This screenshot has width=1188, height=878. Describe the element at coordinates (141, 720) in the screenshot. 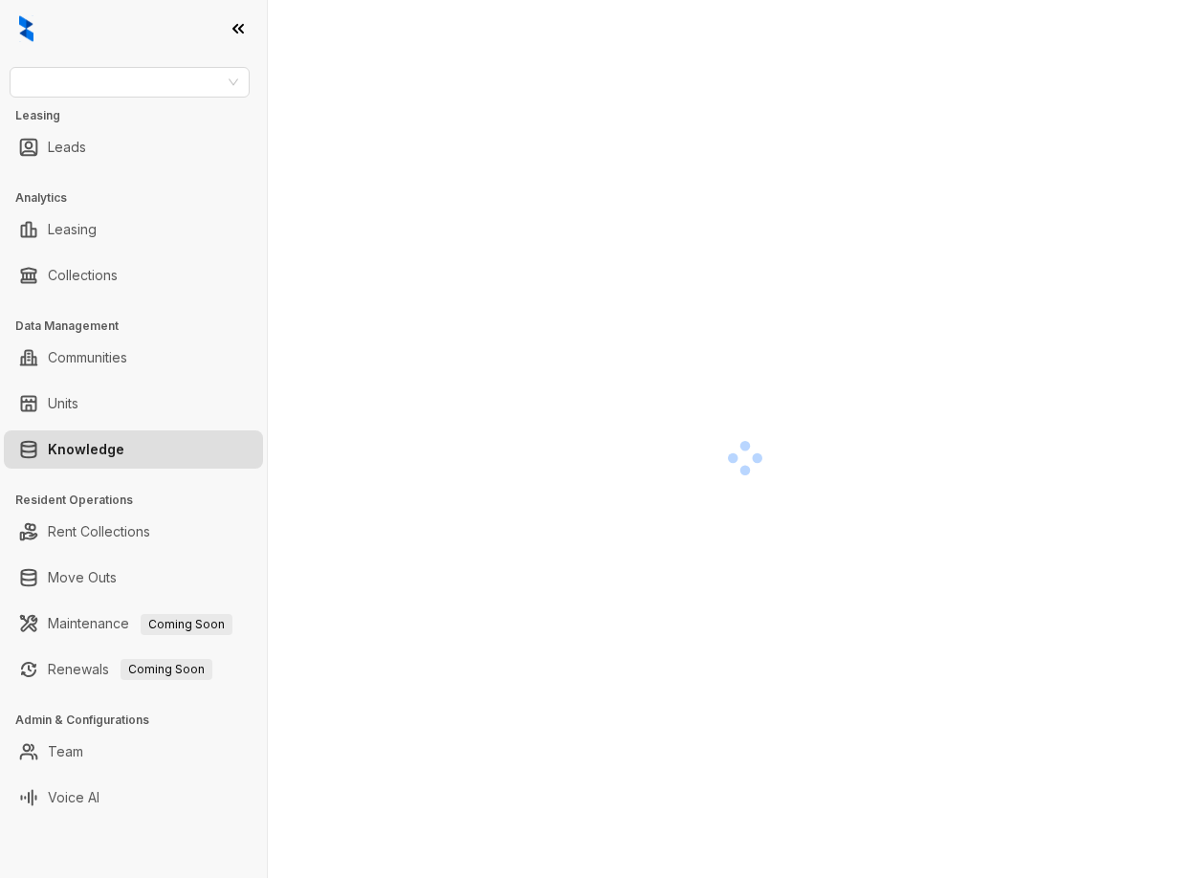

I see `h3: Admin & Configurations` at that location.